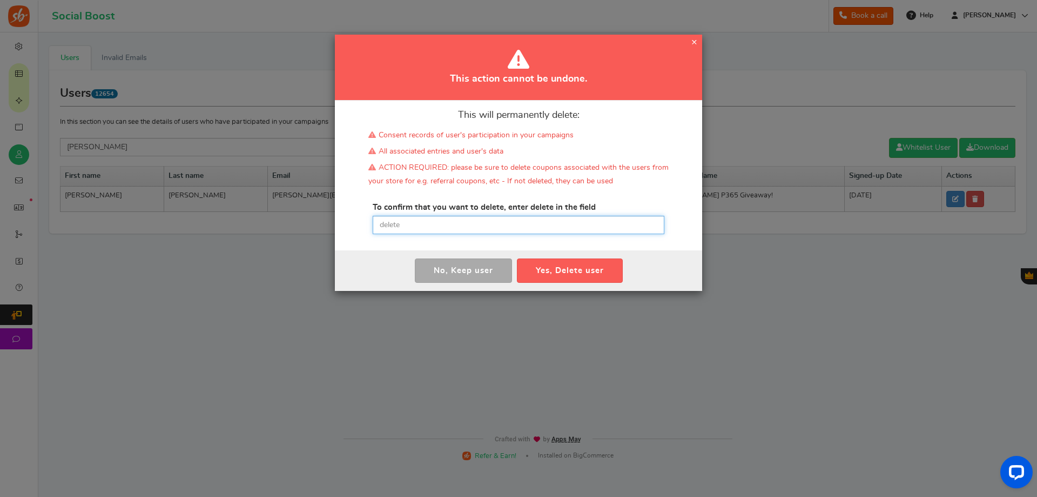  Describe the element at coordinates (519, 79) in the screenshot. I see `h4: This action cannot be undone.` at that location.